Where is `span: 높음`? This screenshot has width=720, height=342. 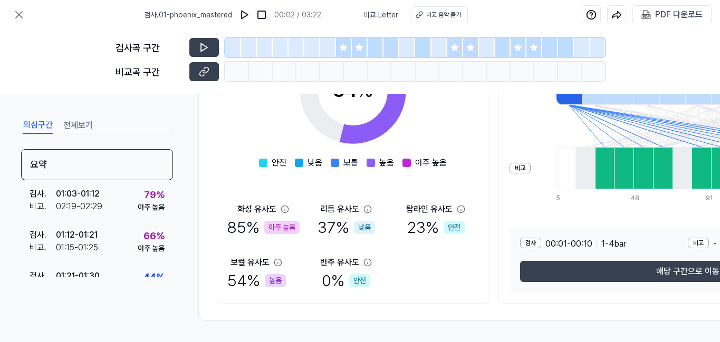 span: 높음 is located at coordinates (386, 163).